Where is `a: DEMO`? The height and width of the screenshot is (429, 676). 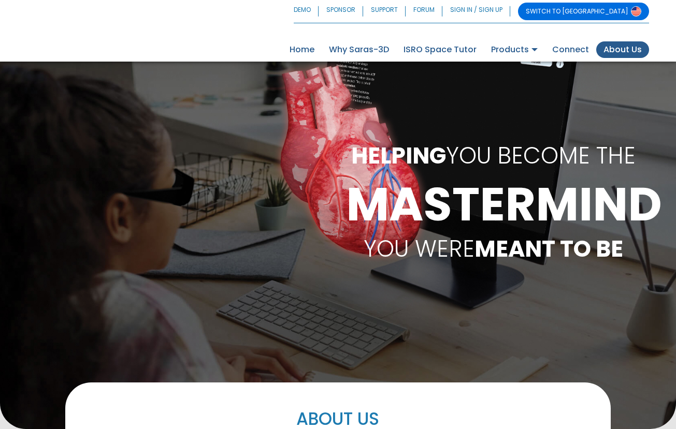
a: DEMO is located at coordinates (306, 11).